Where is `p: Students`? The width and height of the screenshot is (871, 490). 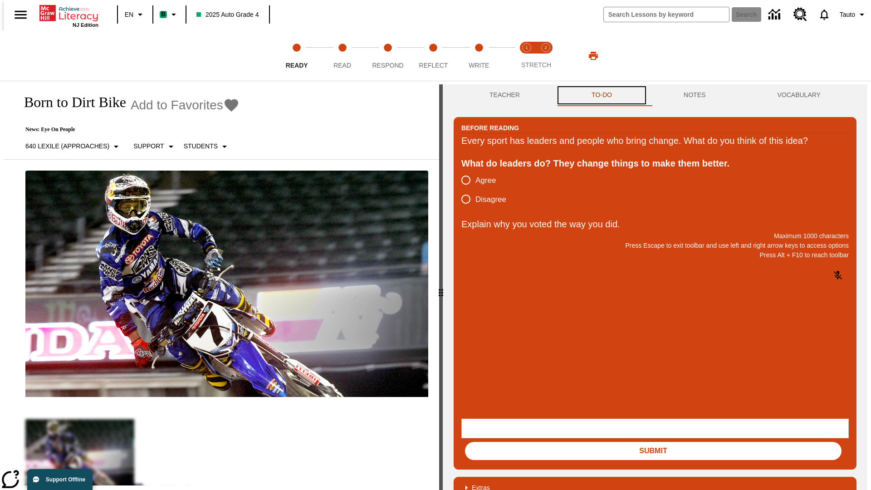 p: Students is located at coordinates (200, 146).